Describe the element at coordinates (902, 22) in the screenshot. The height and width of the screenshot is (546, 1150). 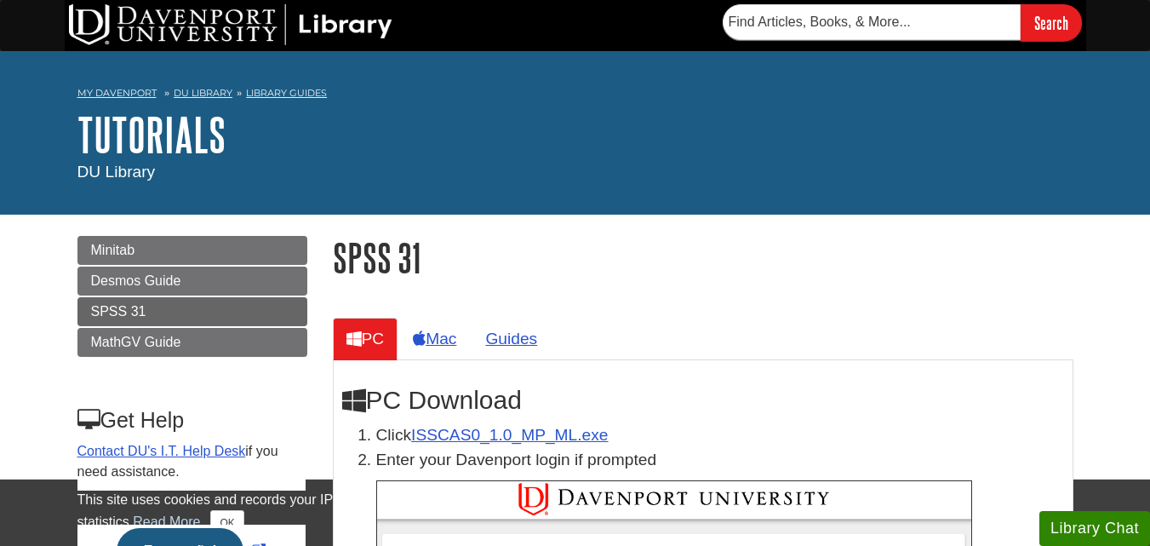
I see `form: Searches DU Library's articles, books, and more` at that location.